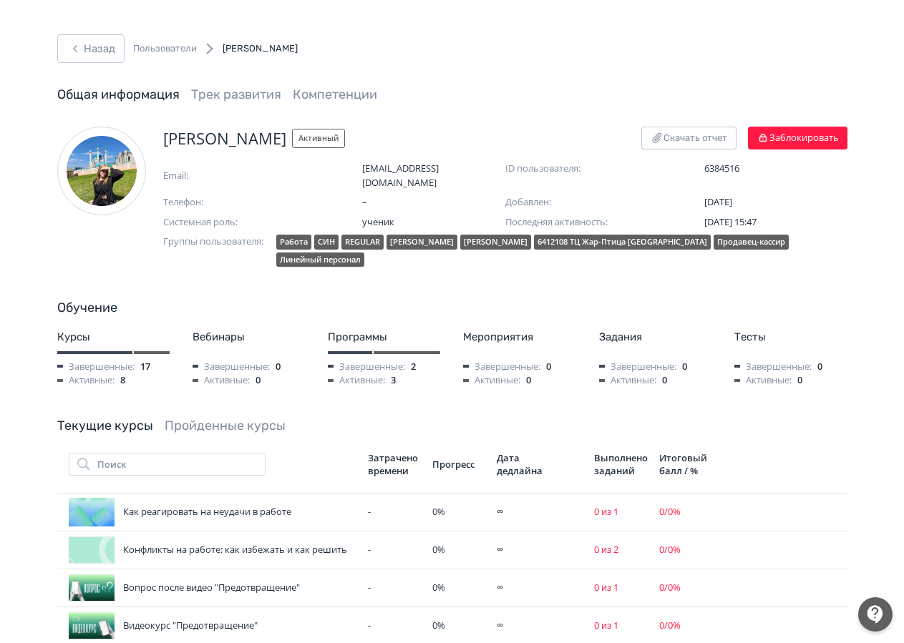 Image resolution: width=904 pixels, height=643 pixels. Describe the element at coordinates (620, 464) in the screenshot. I see `div: Выполнено заданий` at that location.